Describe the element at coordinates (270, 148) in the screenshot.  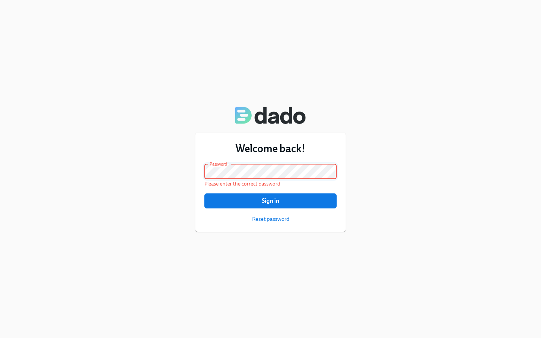
I see `h3: Welcome back!` at that location.